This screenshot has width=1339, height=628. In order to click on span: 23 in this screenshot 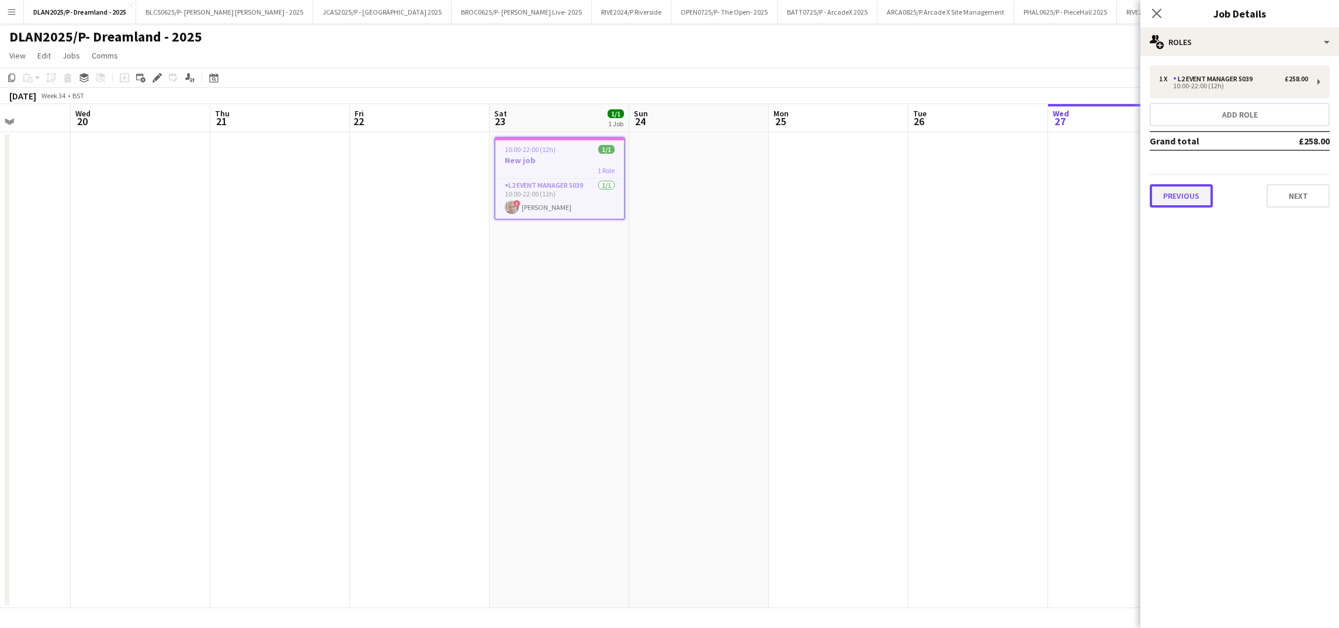, I will do `click(500, 121)`.